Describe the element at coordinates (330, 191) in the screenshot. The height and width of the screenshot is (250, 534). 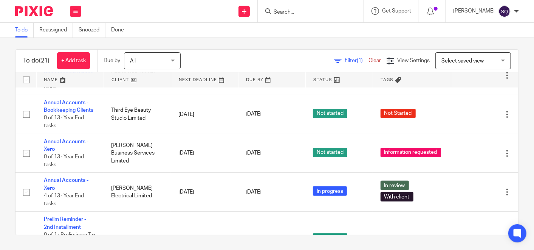
I see `span: In progress` at that location.